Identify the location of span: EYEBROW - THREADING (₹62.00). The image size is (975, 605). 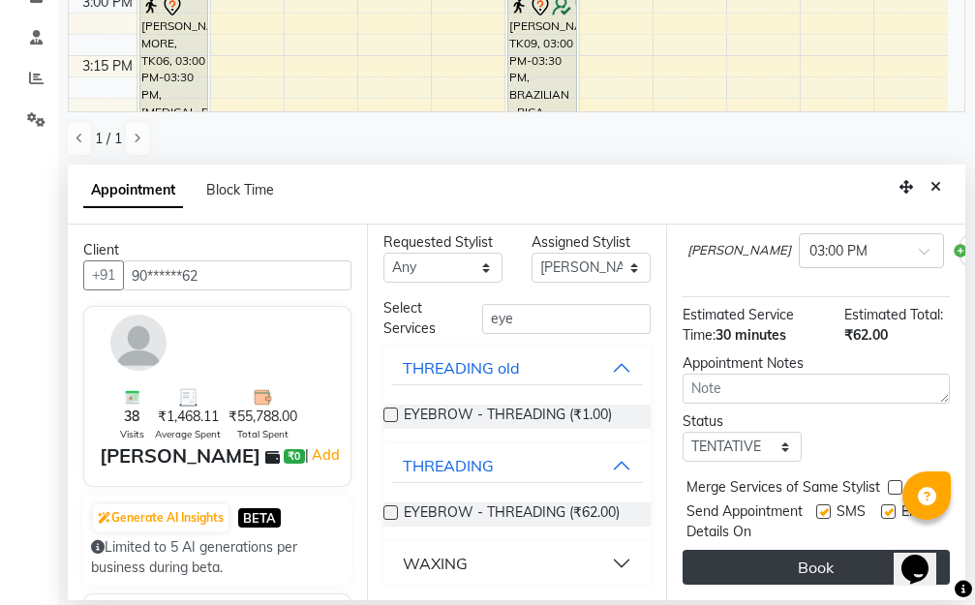
(511, 514).